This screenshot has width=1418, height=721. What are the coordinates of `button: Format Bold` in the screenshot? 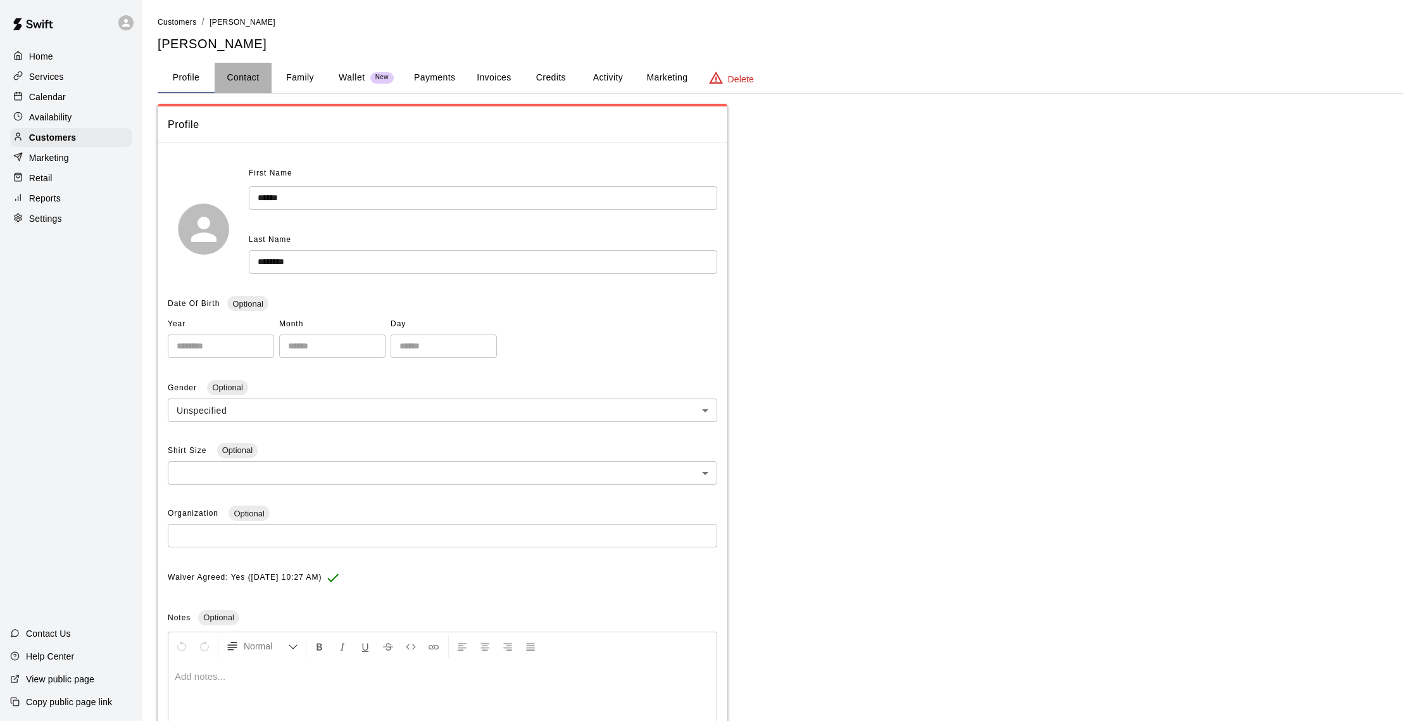 It's located at (320, 646).